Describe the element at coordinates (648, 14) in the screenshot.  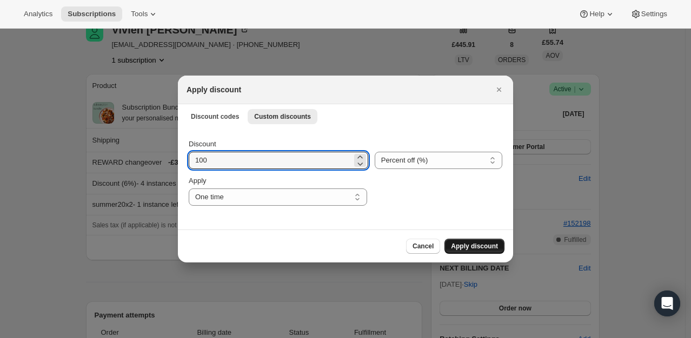
I see `button: Settings` at that location.